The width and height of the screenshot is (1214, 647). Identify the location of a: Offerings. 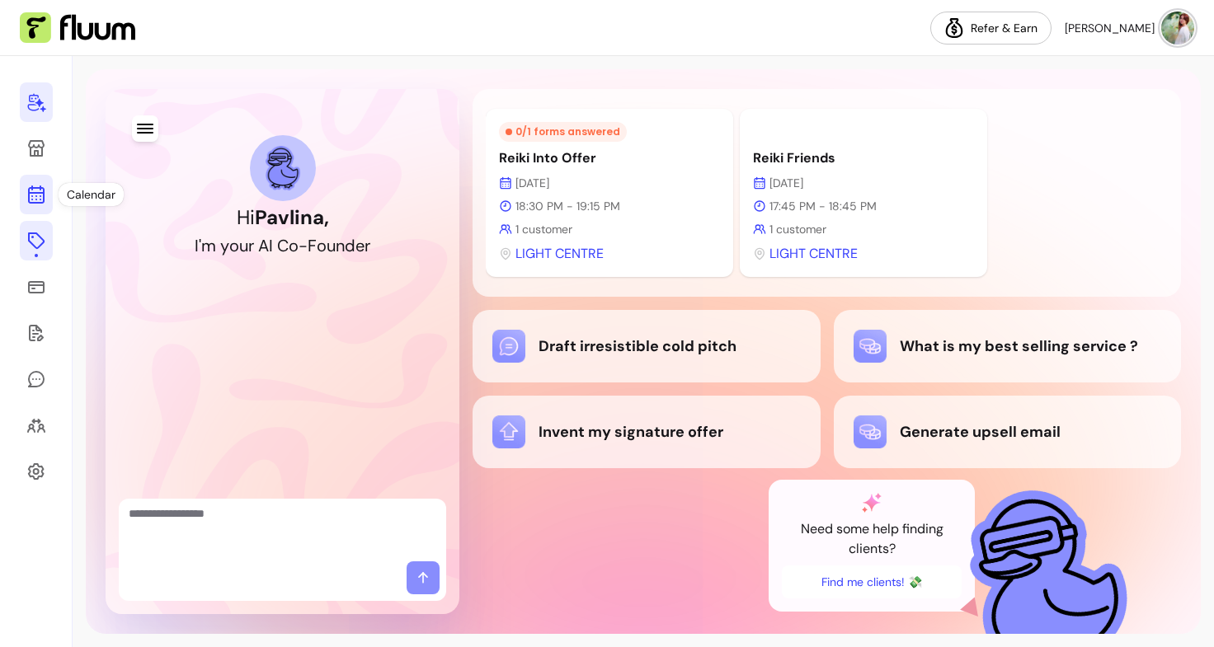
(36, 241).